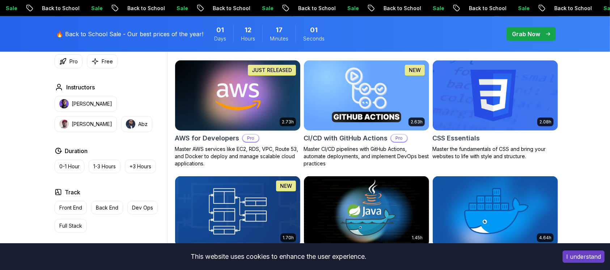 The height and width of the screenshot is (270, 610). What do you see at coordinates (314, 30) in the screenshot?
I see `span: 1 Seconds` at bounding box center [314, 30].